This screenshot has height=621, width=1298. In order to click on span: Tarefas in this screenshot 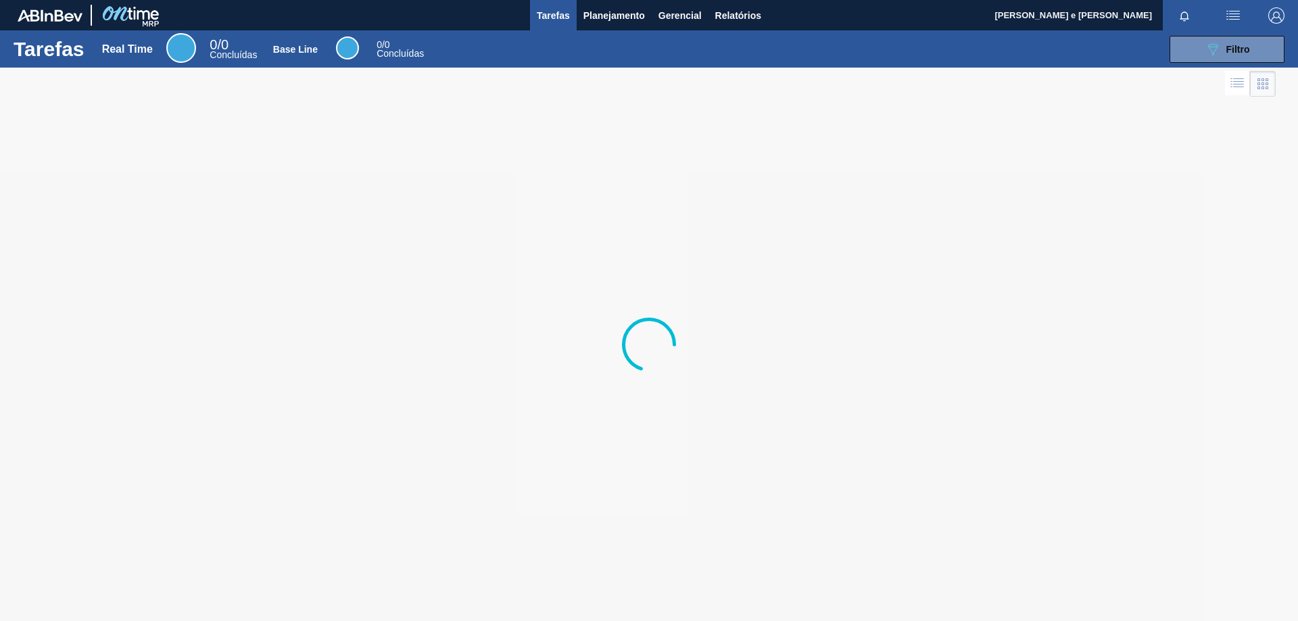, I will do `click(553, 16)`.